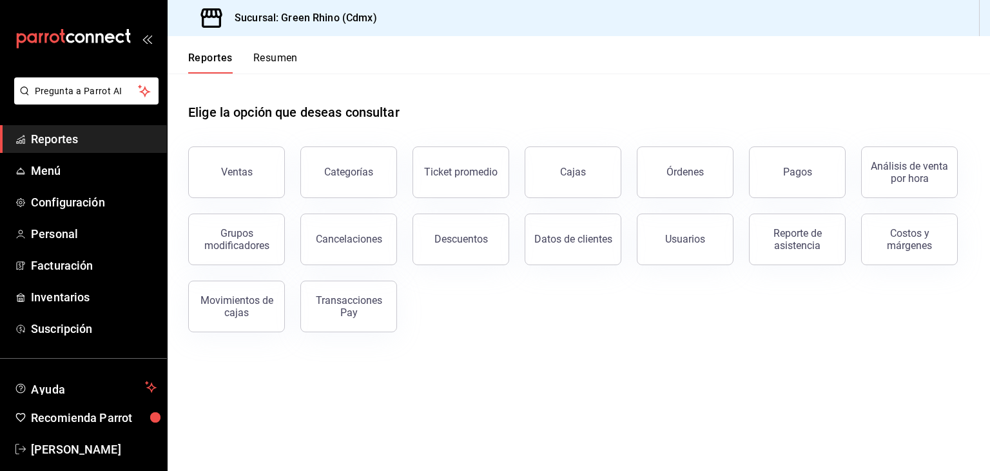  What do you see at coordinates (798, 172) in the screenshot?
I see `div: Pagos` at bounding box center [798, 172].